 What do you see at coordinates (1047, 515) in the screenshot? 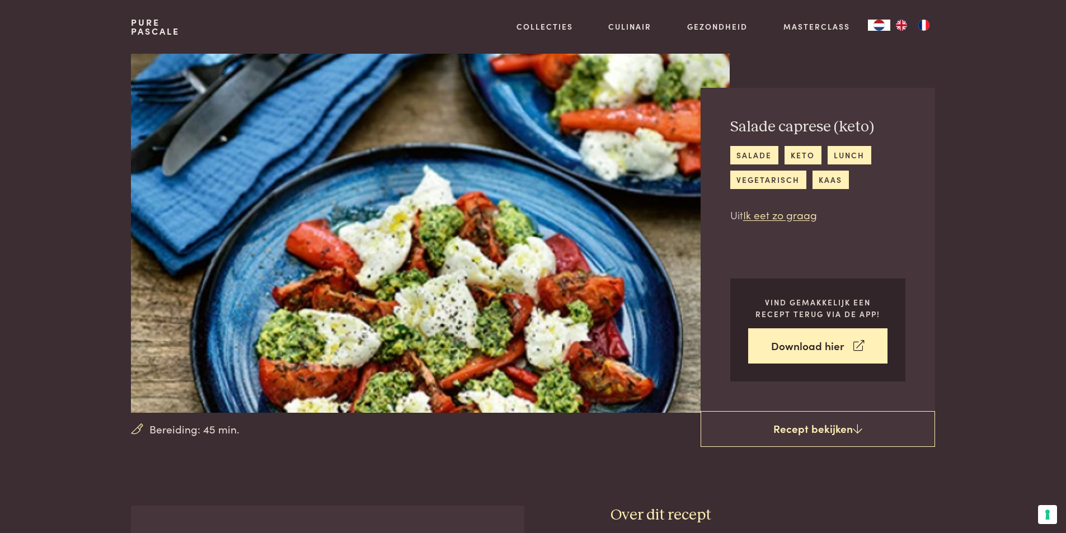
I see `button: Uw voorkeuren voor toestemming voor trackingtechnologieën` at bounding box center [1047, 515].